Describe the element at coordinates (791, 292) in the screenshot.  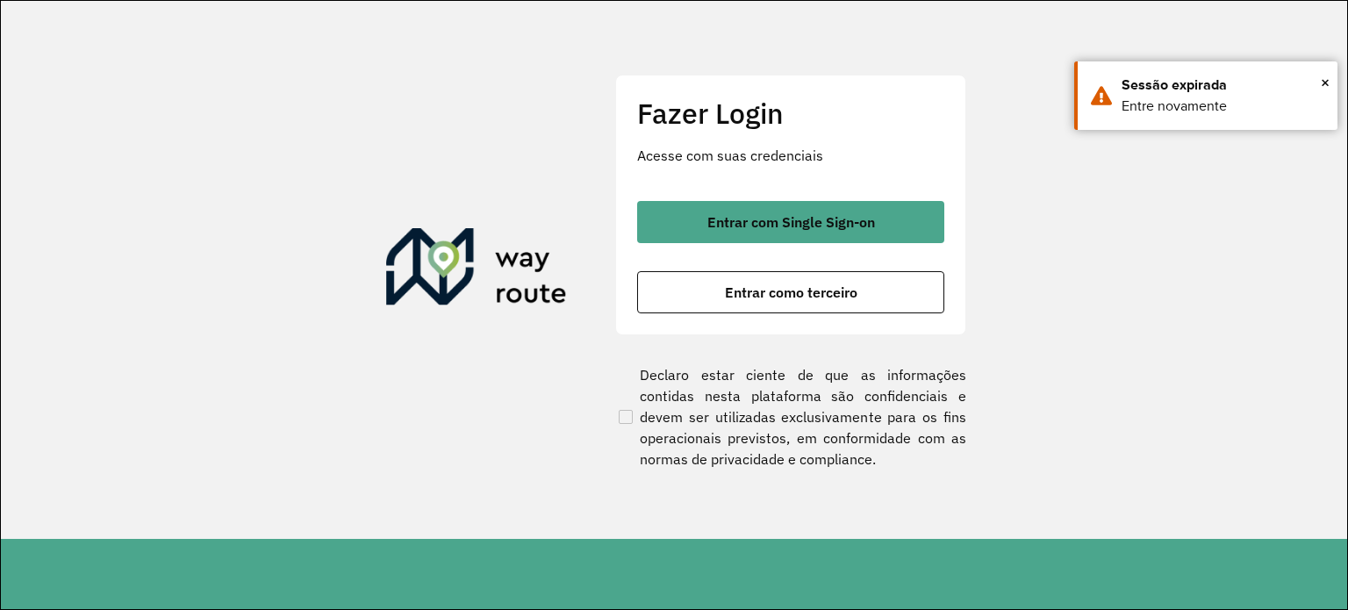
I see `span: Entrar como terceiro` at that location.